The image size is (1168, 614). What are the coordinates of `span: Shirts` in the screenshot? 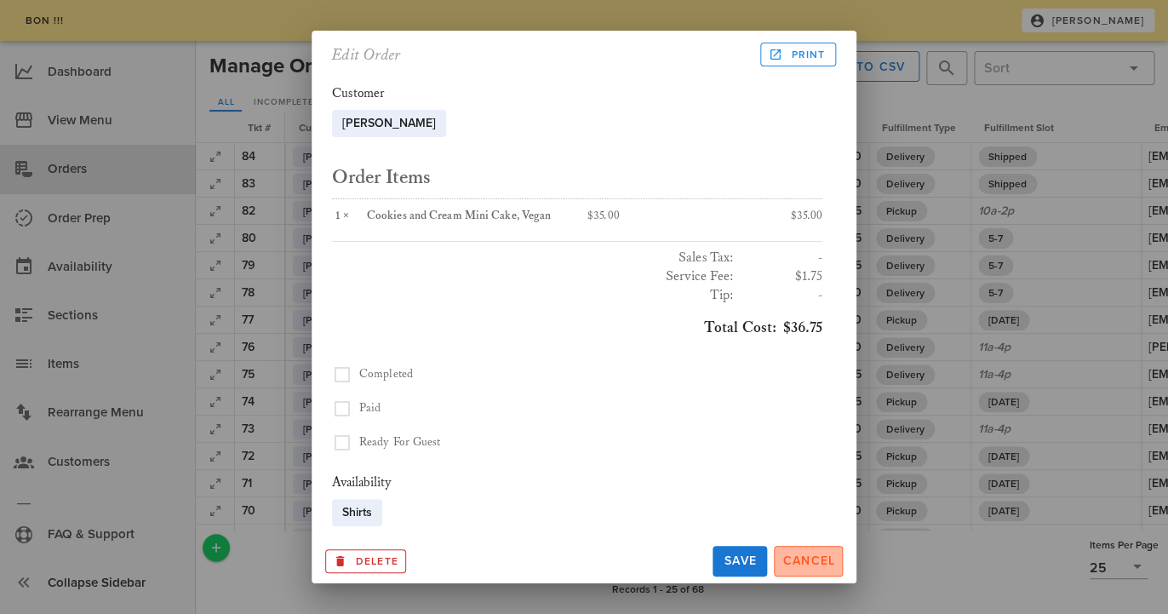 It's located at (357, 512).